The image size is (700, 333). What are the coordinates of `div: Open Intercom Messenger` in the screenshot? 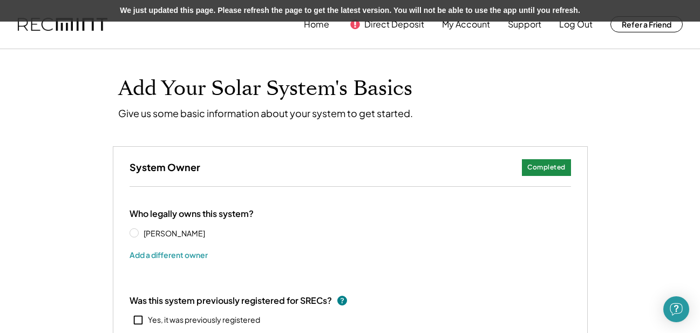 It's located at (677, 309).